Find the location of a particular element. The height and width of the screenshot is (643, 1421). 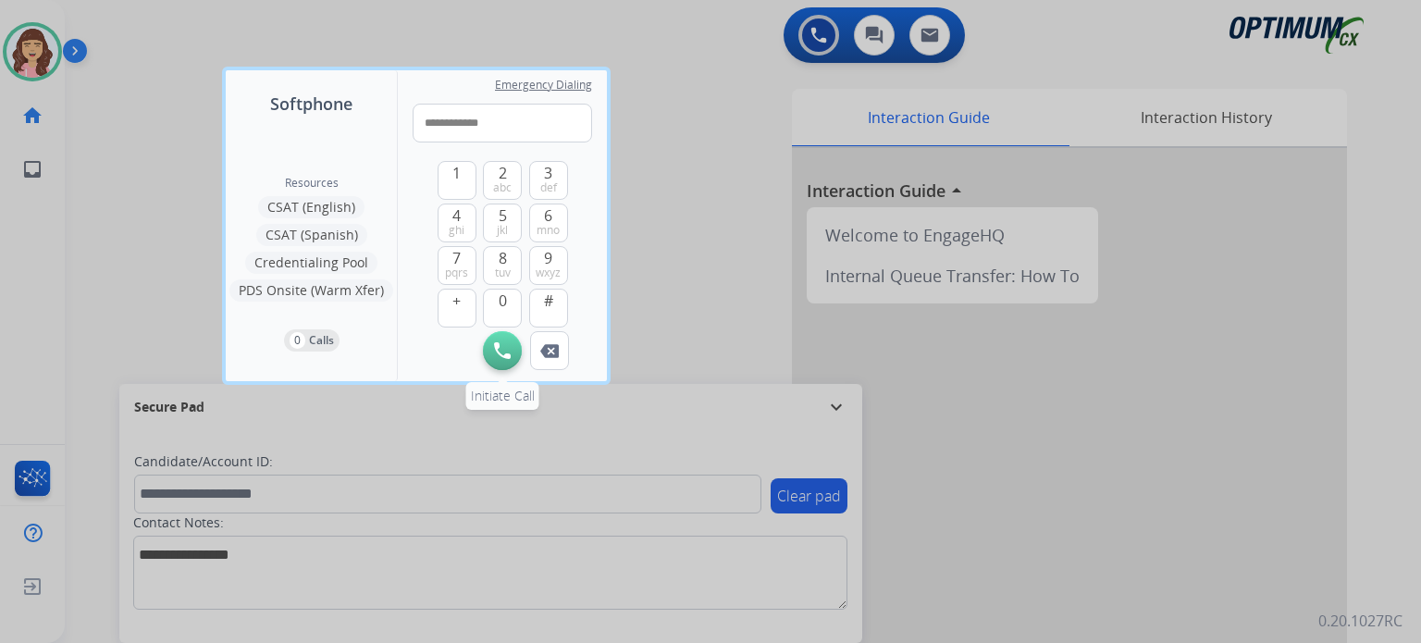

button: Credentialing Pool is located at coordinates (311, 263).